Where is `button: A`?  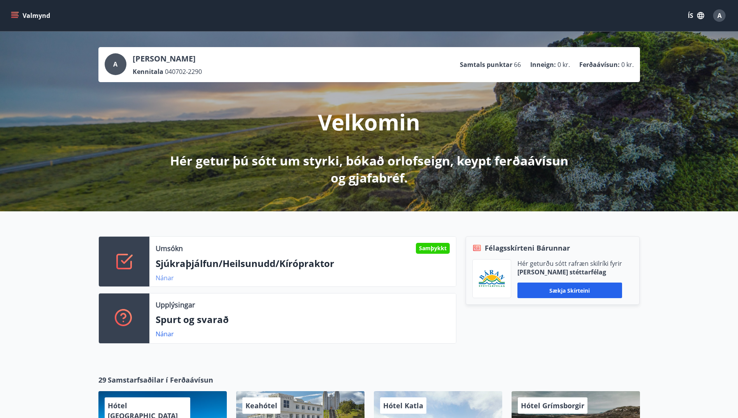
button: A is located at coordinates (719, 16).